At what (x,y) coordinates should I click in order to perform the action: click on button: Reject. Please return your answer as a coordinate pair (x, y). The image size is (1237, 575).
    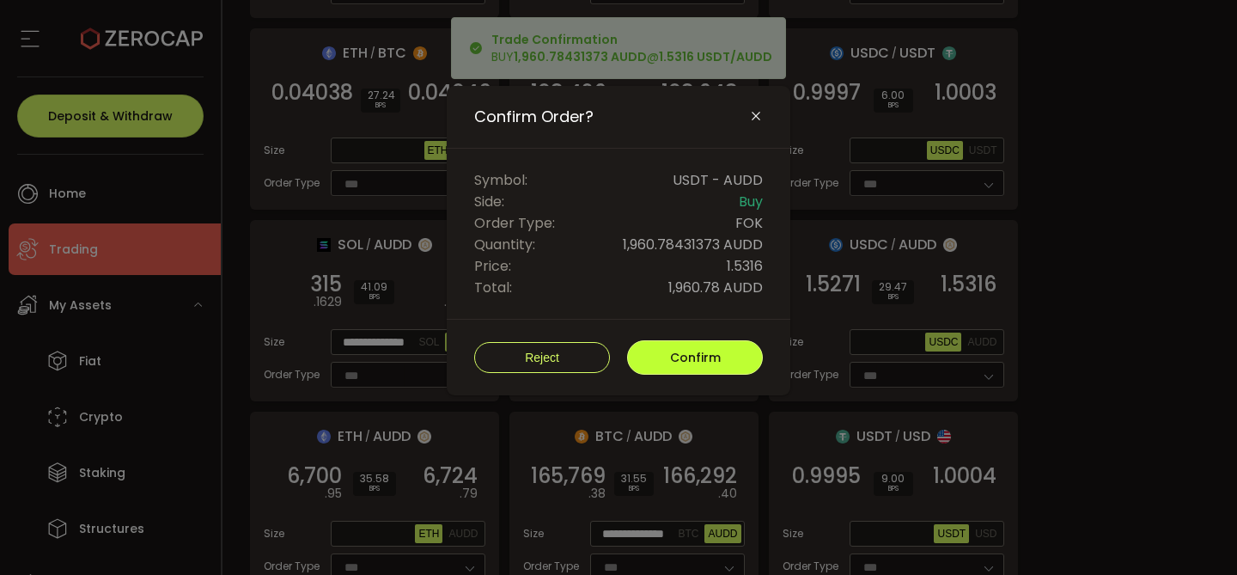
    Looking at the image, I should click on (542, 357).